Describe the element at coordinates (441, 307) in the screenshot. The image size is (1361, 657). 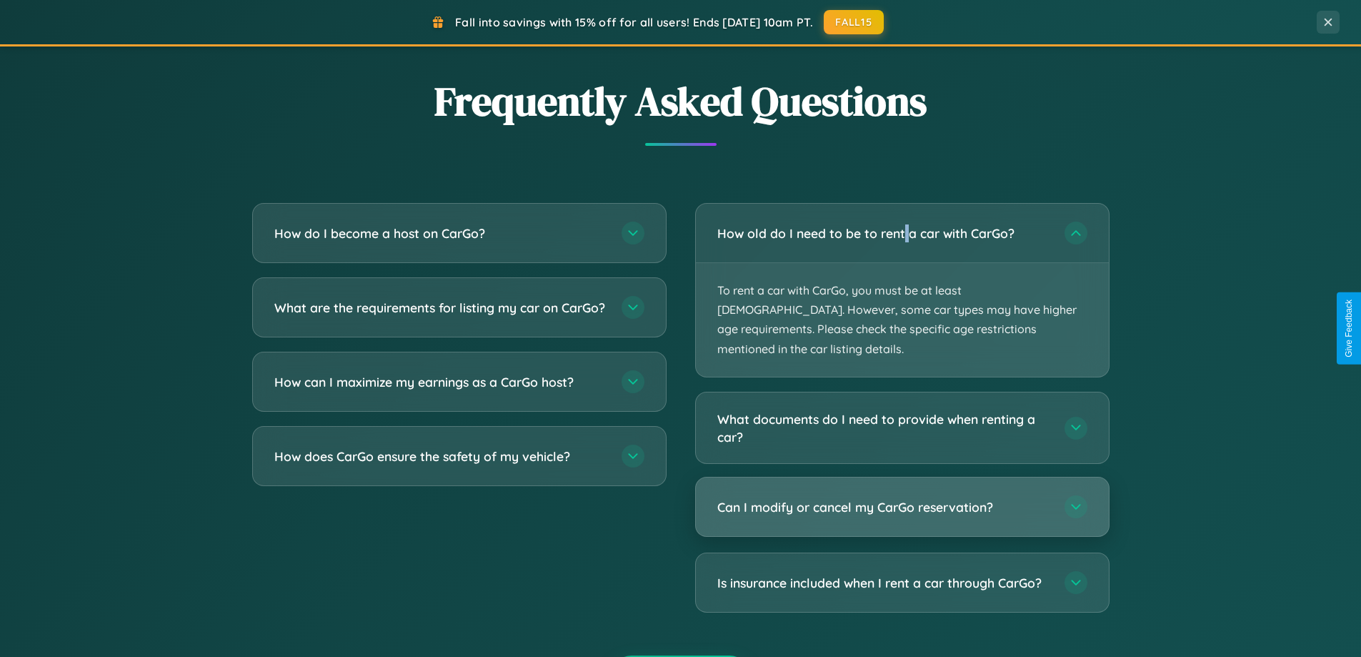
I see `h3: What are the requirements for listing my car on CarGo?` at that location.